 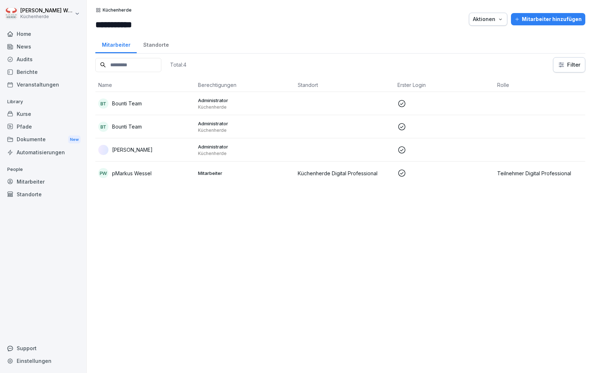 What do you see at coordinates (132, 173) in the screenshot?
I see `p: pMarkus Wessel` at bounding box center [132, 173].